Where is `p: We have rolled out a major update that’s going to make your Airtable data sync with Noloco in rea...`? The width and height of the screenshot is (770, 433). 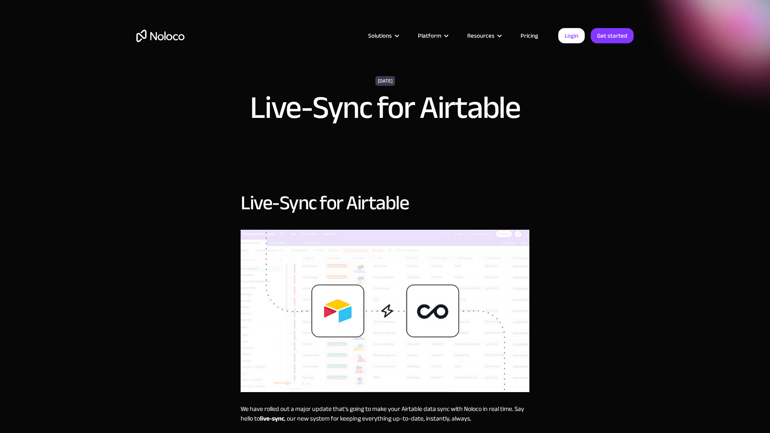 p: We have rolled out a major update that’s going to make your Airtable data sync with Noloco in rea... is located at coordinates (385, 414).